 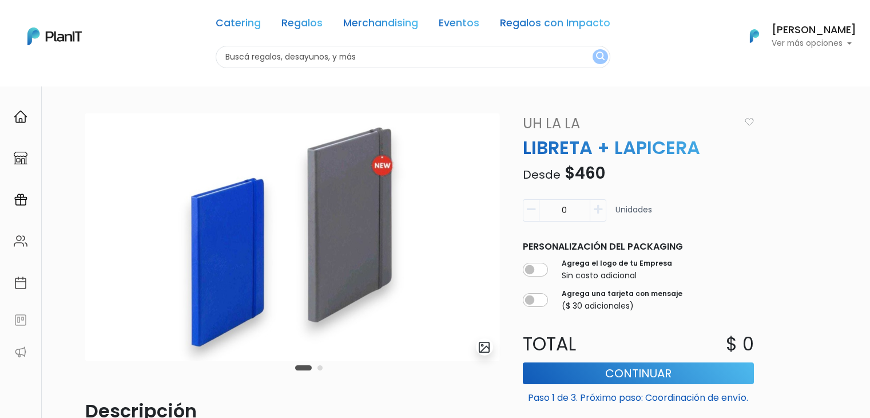 I want to click on img: marketplace-4ceaa7011d94191e9ded77b95e3339b90024bf715f7c57f8cf31f2d8c509eaba.svg, so click(x=21, y=158).